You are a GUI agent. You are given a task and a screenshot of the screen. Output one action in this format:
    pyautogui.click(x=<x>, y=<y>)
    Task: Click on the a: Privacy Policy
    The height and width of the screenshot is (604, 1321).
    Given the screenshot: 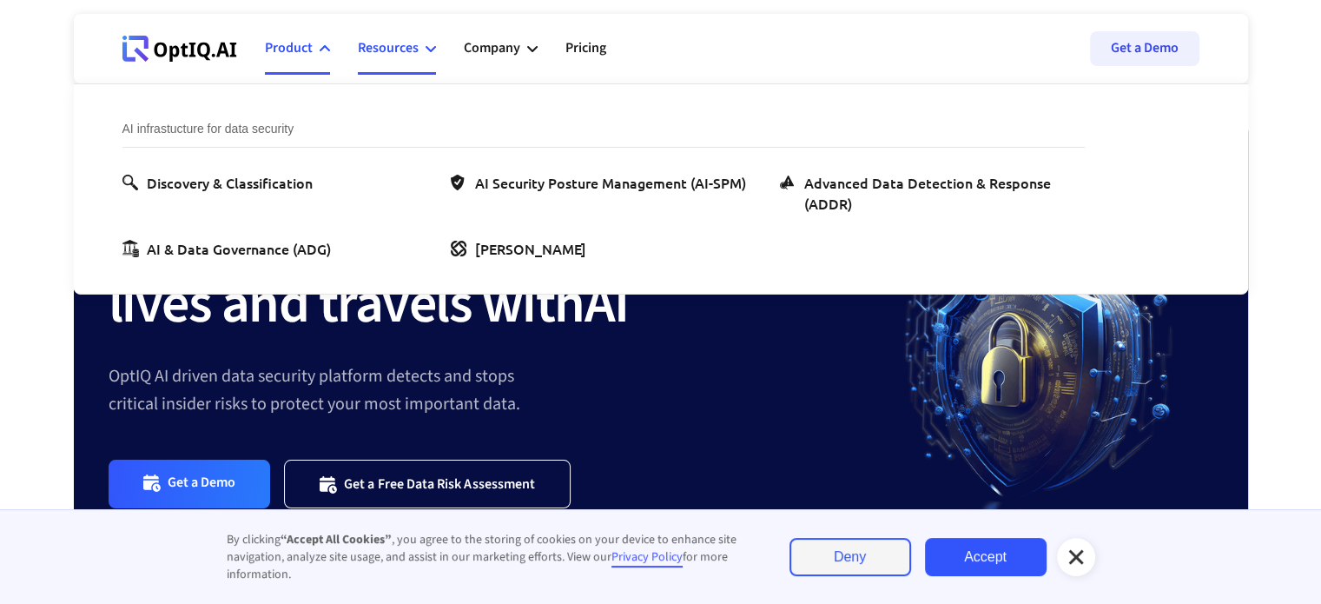 What is the action you would take?
    pyautogui.click(x=647, y=558)
    